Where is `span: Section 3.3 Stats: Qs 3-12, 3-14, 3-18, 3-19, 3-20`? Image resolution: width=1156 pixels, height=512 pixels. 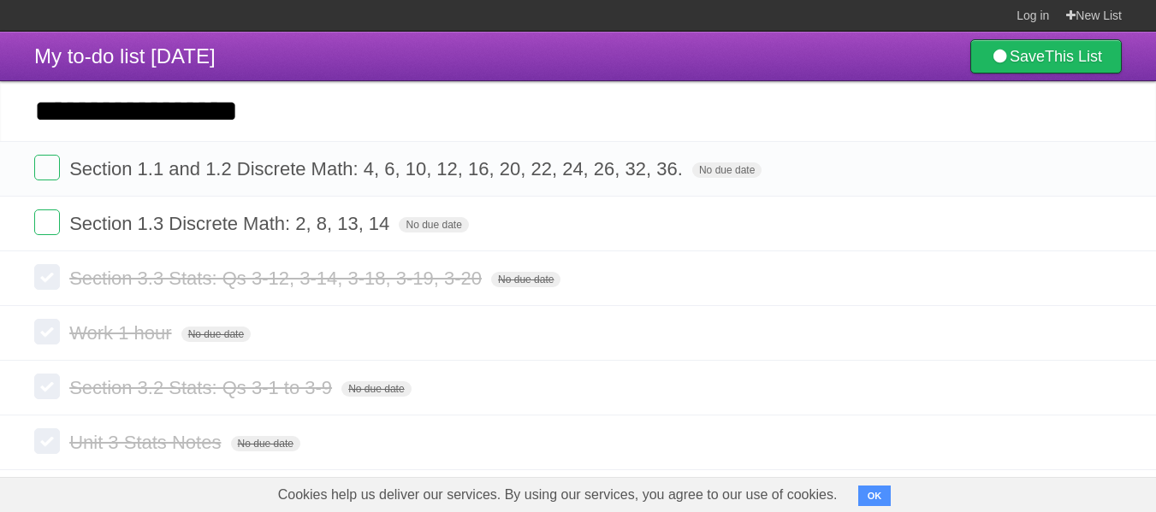 span: Section 3.3 Stats: Qs 3-12, 3-14, 3-18, 3-19, 3-20 is located at coordinates (277, 278).